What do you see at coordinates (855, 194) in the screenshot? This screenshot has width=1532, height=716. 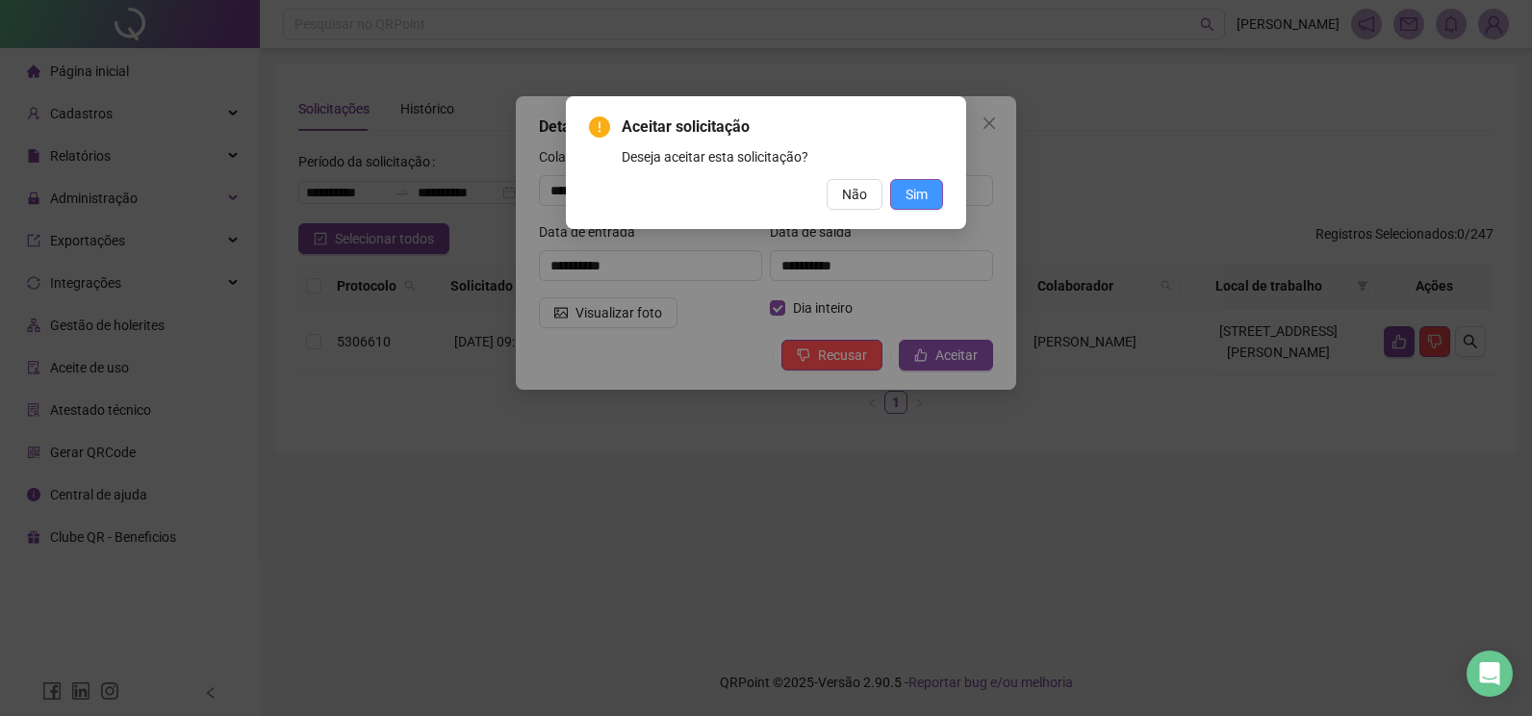 I see `button: Não` at bounding box center [855, 194].